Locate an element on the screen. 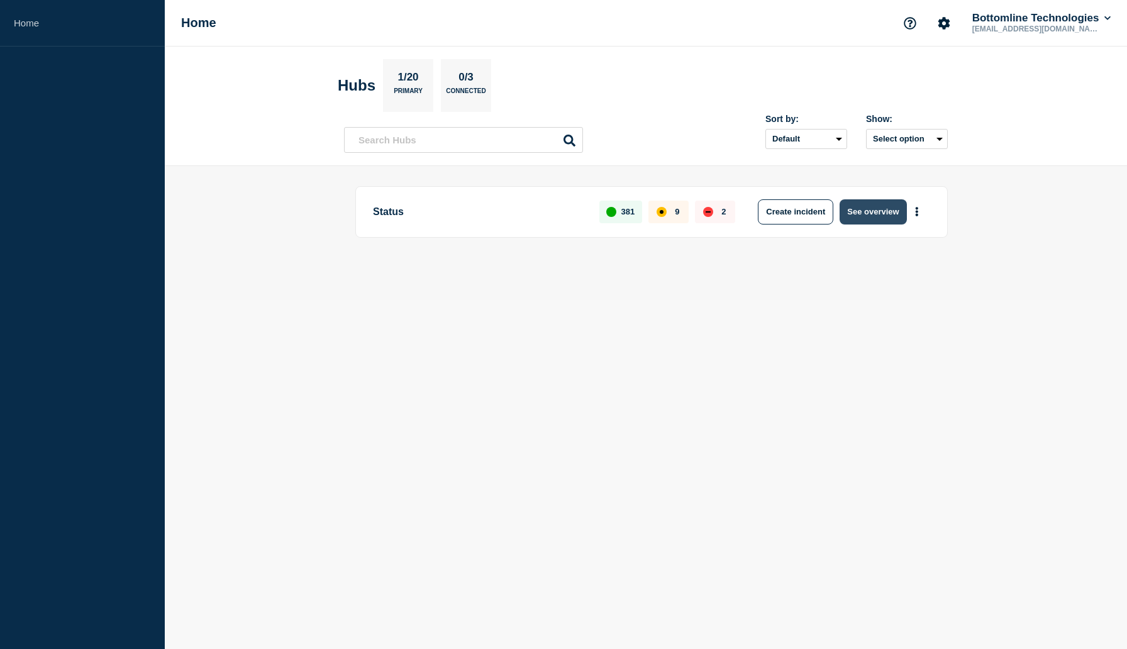  button: Support is located at coordinates (910, 23).